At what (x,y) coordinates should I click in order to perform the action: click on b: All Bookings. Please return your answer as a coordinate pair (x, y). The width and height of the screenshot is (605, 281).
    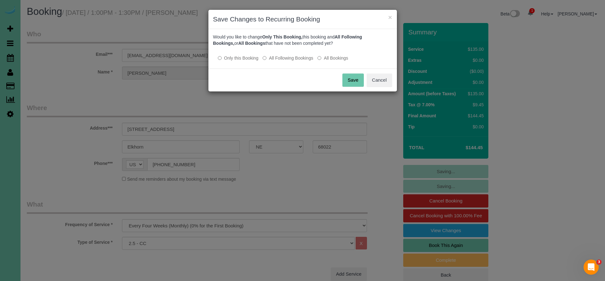
    Looking at the image, I should click on (252, 43).